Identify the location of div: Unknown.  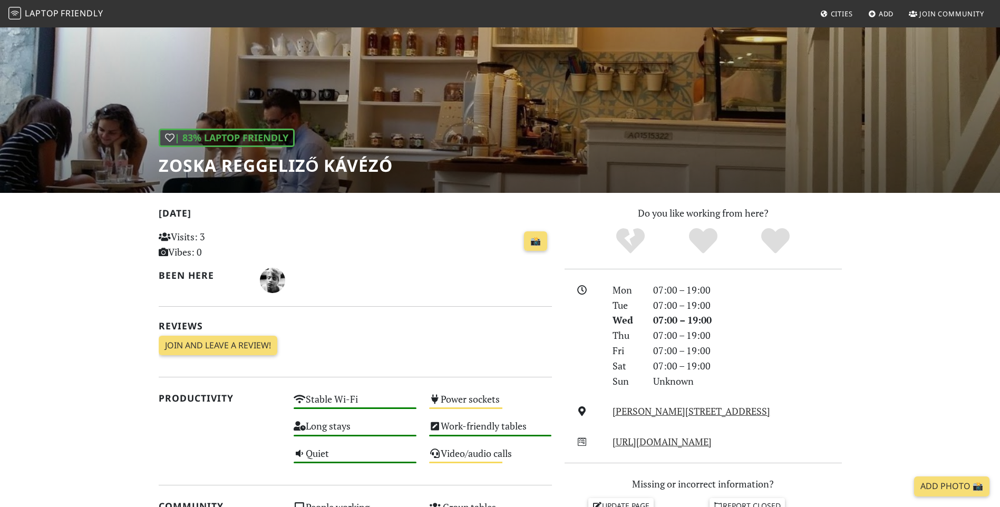
(748, 381).